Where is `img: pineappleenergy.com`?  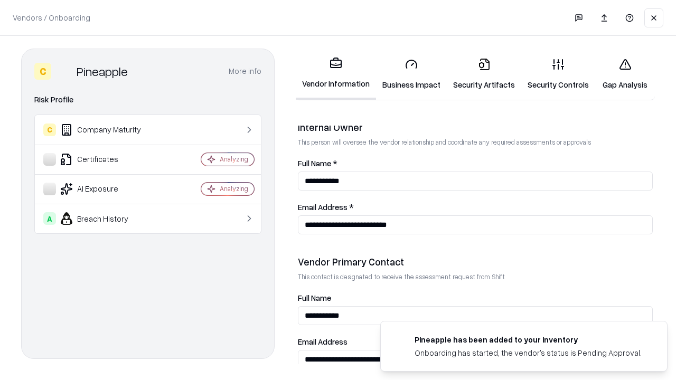
img: pineappleenergy.com is located at coordinates (400, 341).